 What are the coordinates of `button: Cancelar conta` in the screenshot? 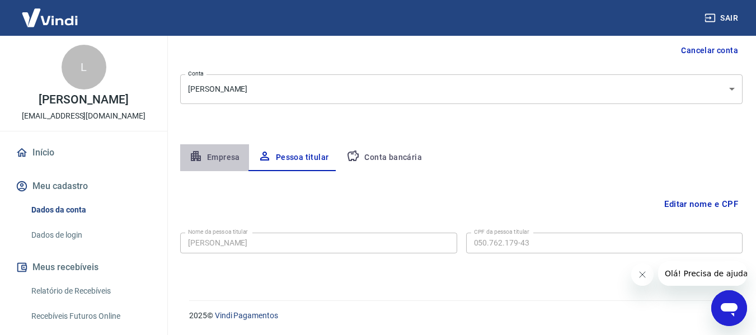 It's located at (709, 50).